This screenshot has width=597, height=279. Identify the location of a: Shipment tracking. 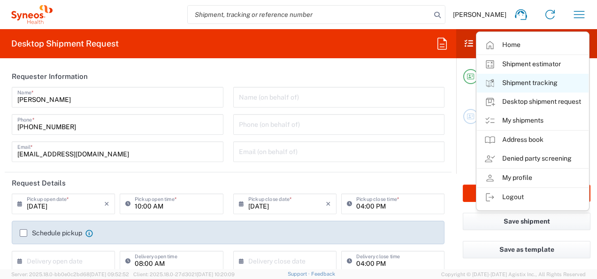
(532, 83).